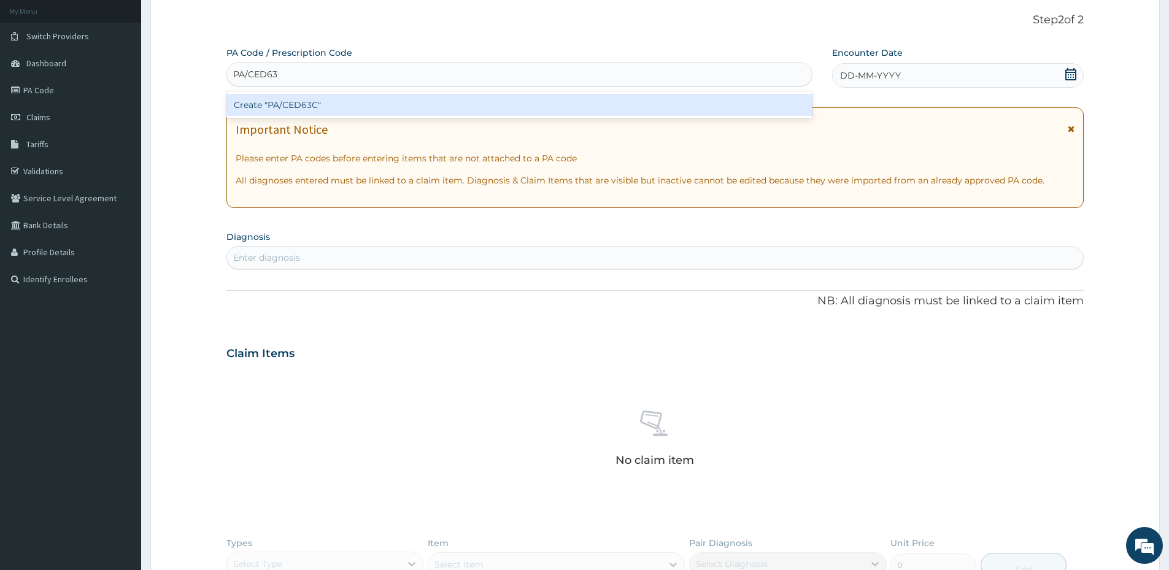 The image size is (1169, 570). What do you see at coordinates (867, 53) in the screenshot?
I see `label: Encounter Date` at bounding box center [867, 53].